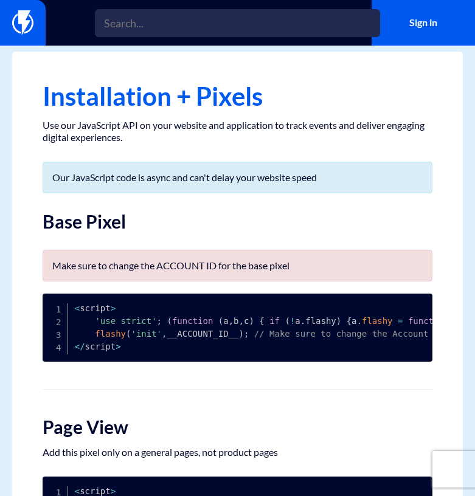 This screenshot has height=496, width=475. Describe the element at coordinates (238, 266) in the screenshot. I see `p: Make sure to change the ACCOUNT ID for the base pixel` at that location.